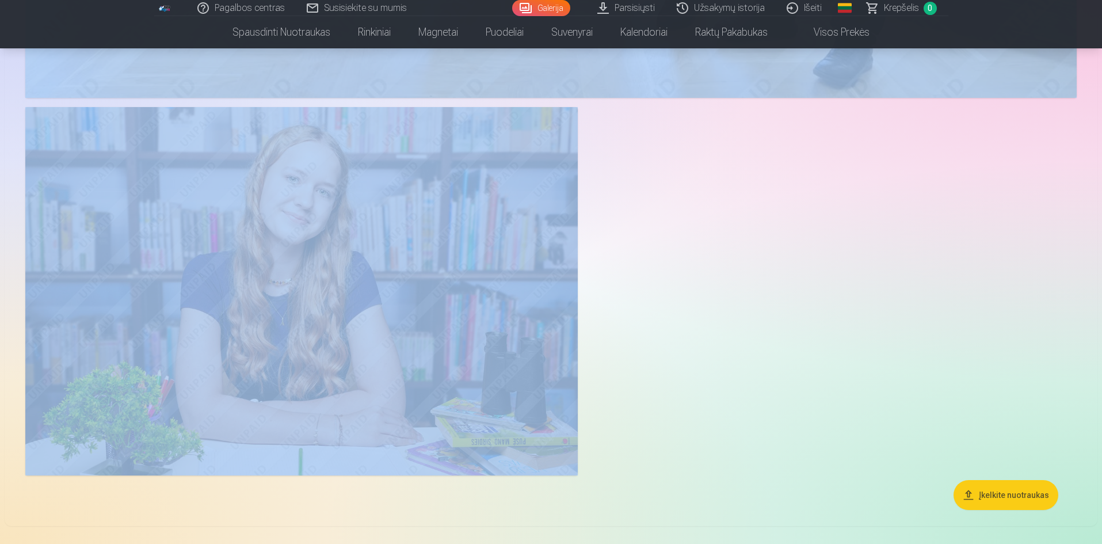 This screenshot has height=544, width=1102. I want to click on span: 0, so click(930, 8).